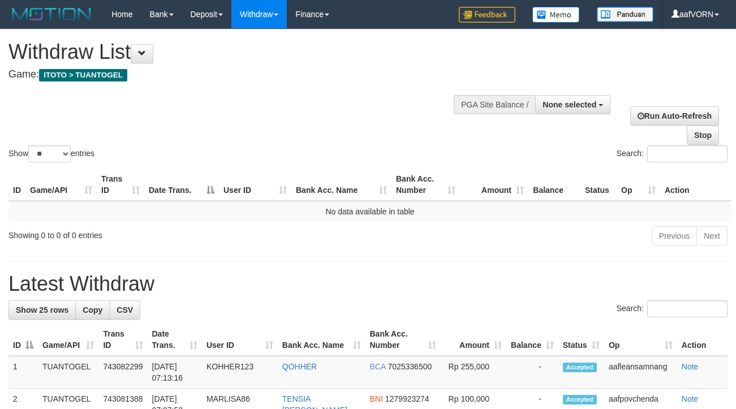 This screenshot has width=736, height=409. Describe the element at coordinates (182, 184) in the screenshot. I see `th: Date Trans.: activate to sort column descending` at that location.